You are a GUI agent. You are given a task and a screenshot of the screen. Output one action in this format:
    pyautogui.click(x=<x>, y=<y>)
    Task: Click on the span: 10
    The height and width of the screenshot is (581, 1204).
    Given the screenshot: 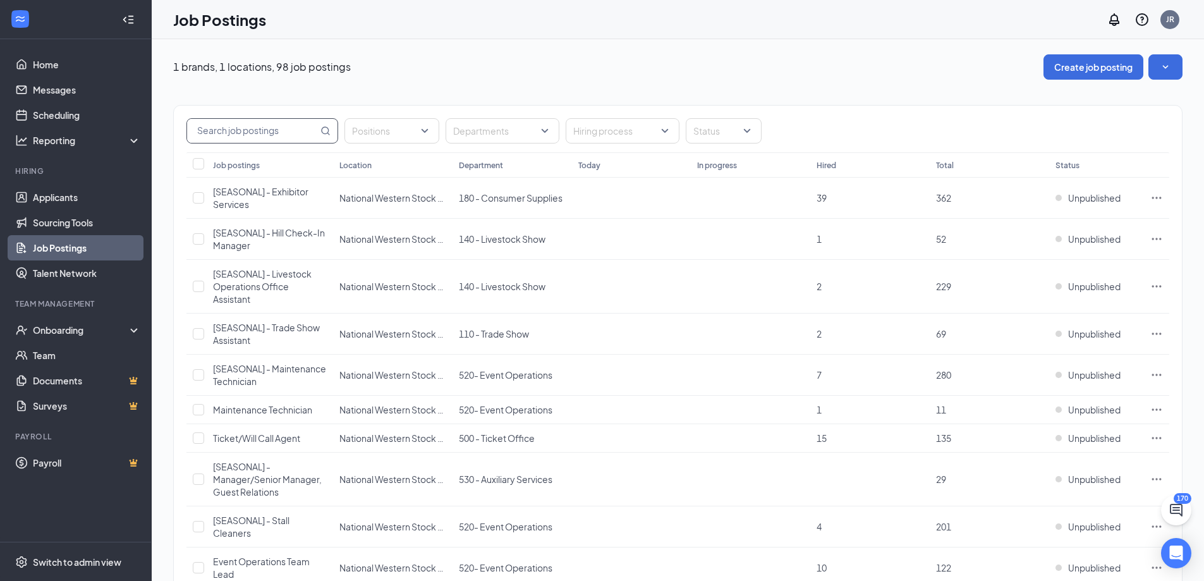 What is the action you would take?
    pyautogui.click(x=821, y=567)
    